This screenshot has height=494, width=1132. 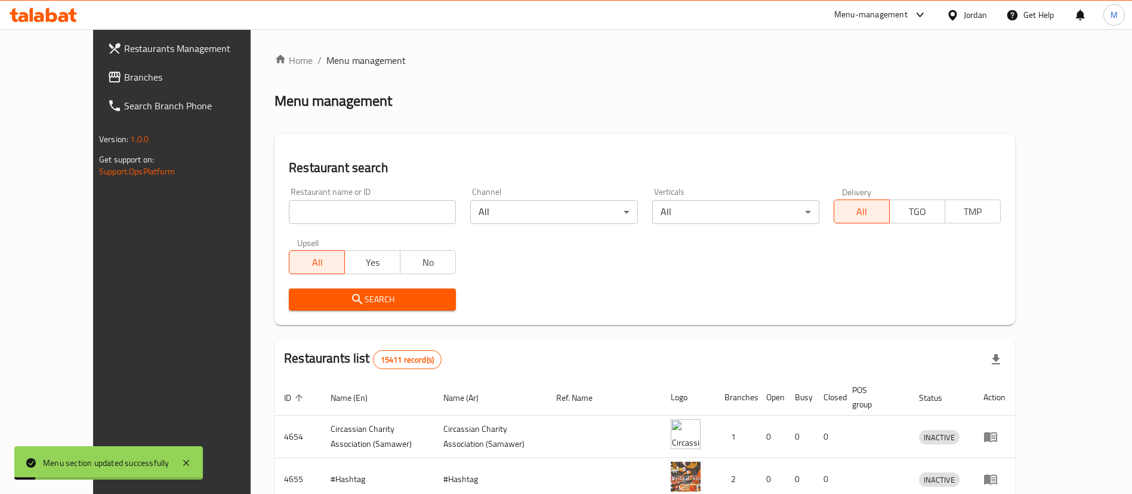 I want to click on span: Restaurants Management, so click(x=198, y=48).